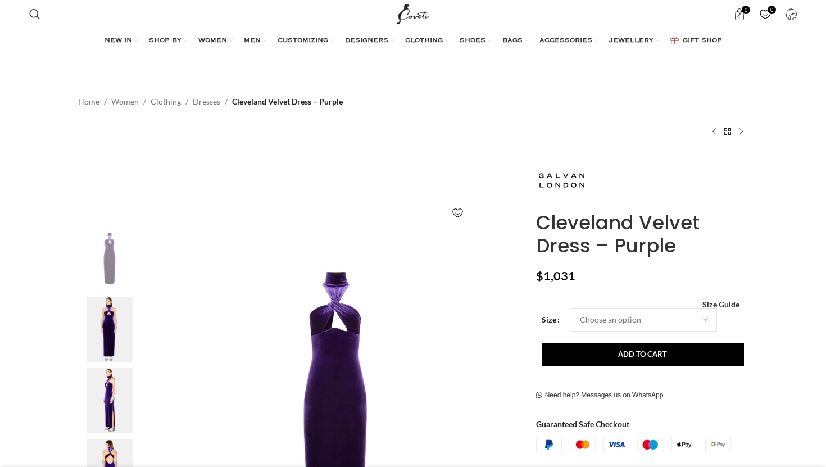 This screenshot has width=826, height=467. I want to click on span: BAGS, so click(513, 41).